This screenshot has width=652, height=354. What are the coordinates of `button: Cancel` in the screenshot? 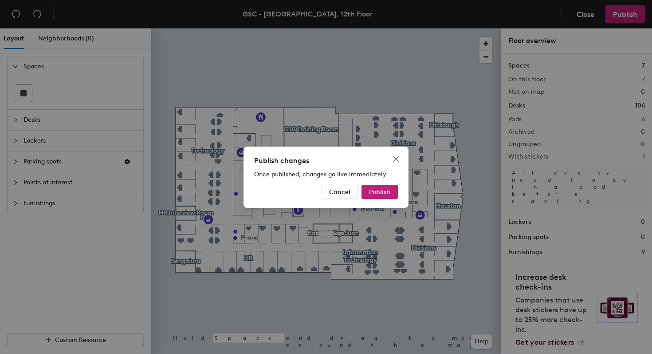 It's located at (340, 192).